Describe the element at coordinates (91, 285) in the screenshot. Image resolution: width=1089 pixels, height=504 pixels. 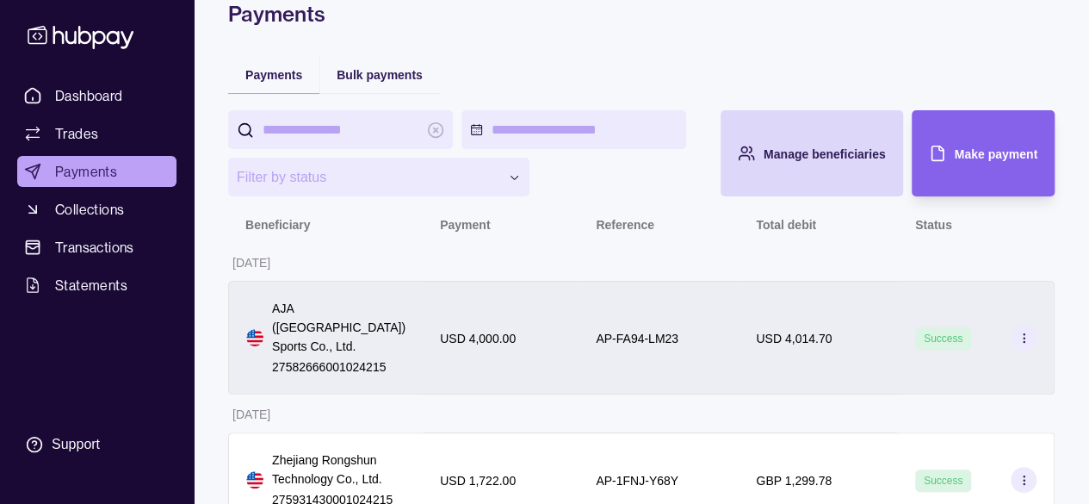
I see `span: Statements` at that location.